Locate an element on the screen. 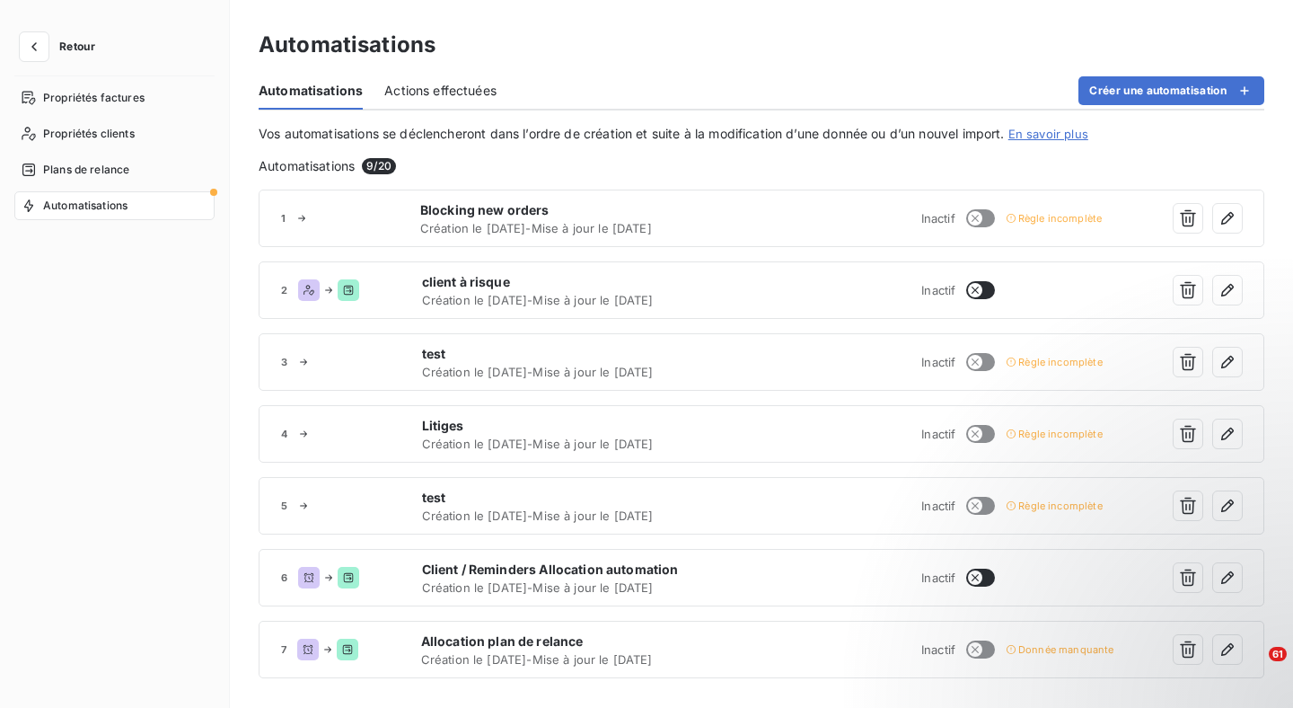 Image resolution: width=1293 pixels, height=708 pixels. button: Créer une automatisation is located at coordinates (1171, 91).